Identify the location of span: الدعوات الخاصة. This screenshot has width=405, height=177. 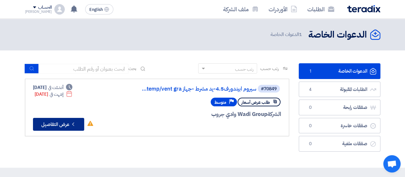
(287, 34).